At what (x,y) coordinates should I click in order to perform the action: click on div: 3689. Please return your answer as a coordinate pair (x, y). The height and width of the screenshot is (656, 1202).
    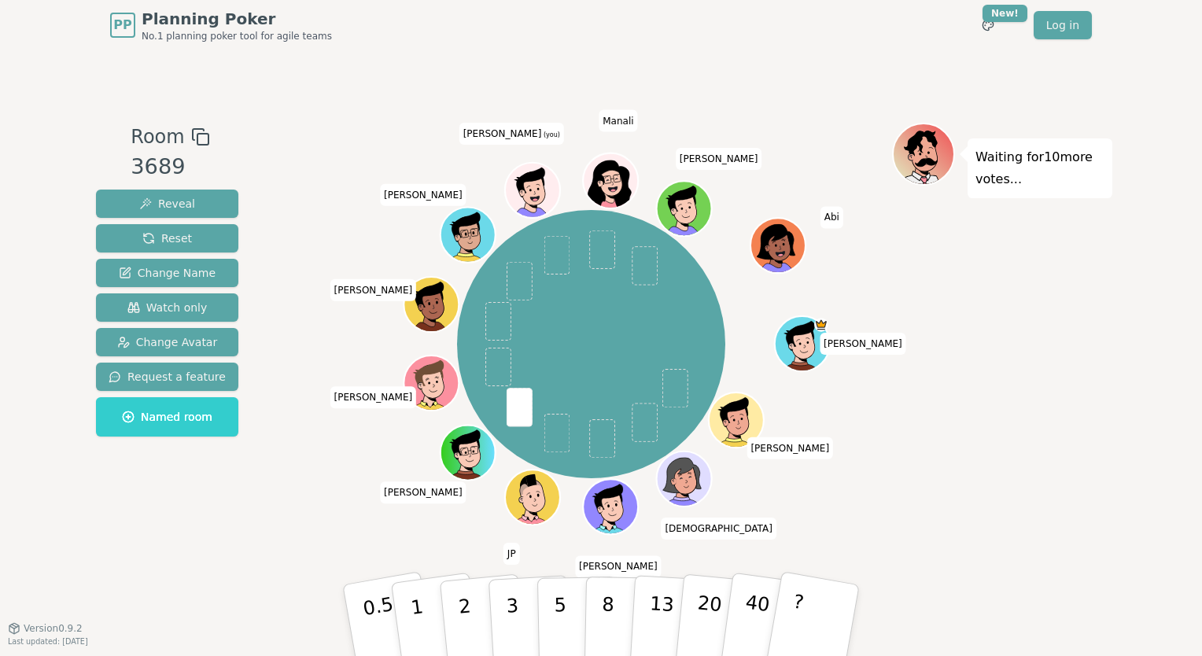
    Looking at the image, I should click on (170, 167).